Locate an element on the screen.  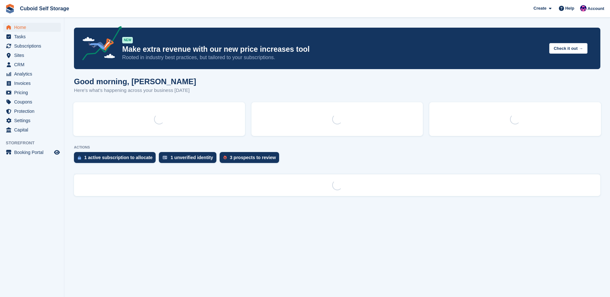
span: Invoices is located at coordinates (33, 83).